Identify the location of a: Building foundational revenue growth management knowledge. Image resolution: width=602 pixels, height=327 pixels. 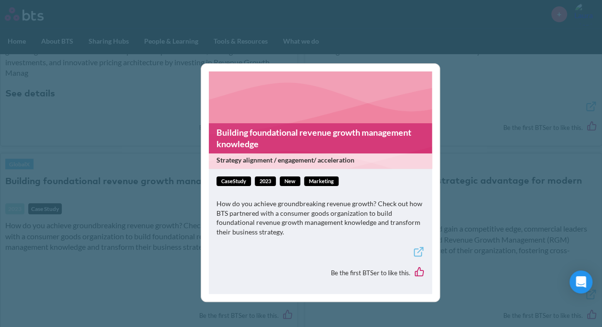
(320, 138).